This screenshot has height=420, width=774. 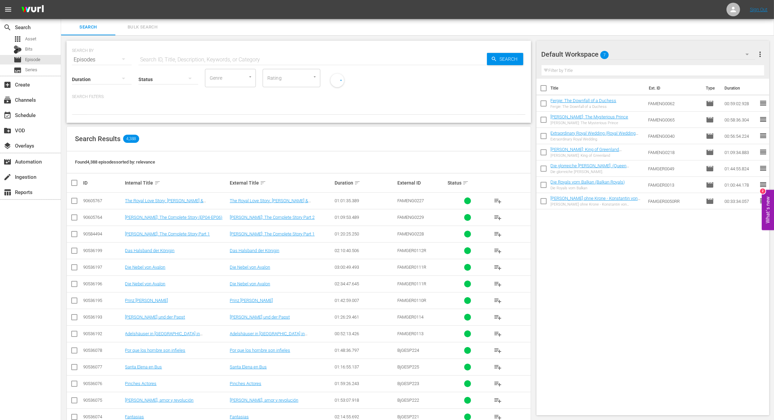 What do you see at coordinates (31, 70) in the screenshot?
I see `span: Series` at bounding box center [31, 70].